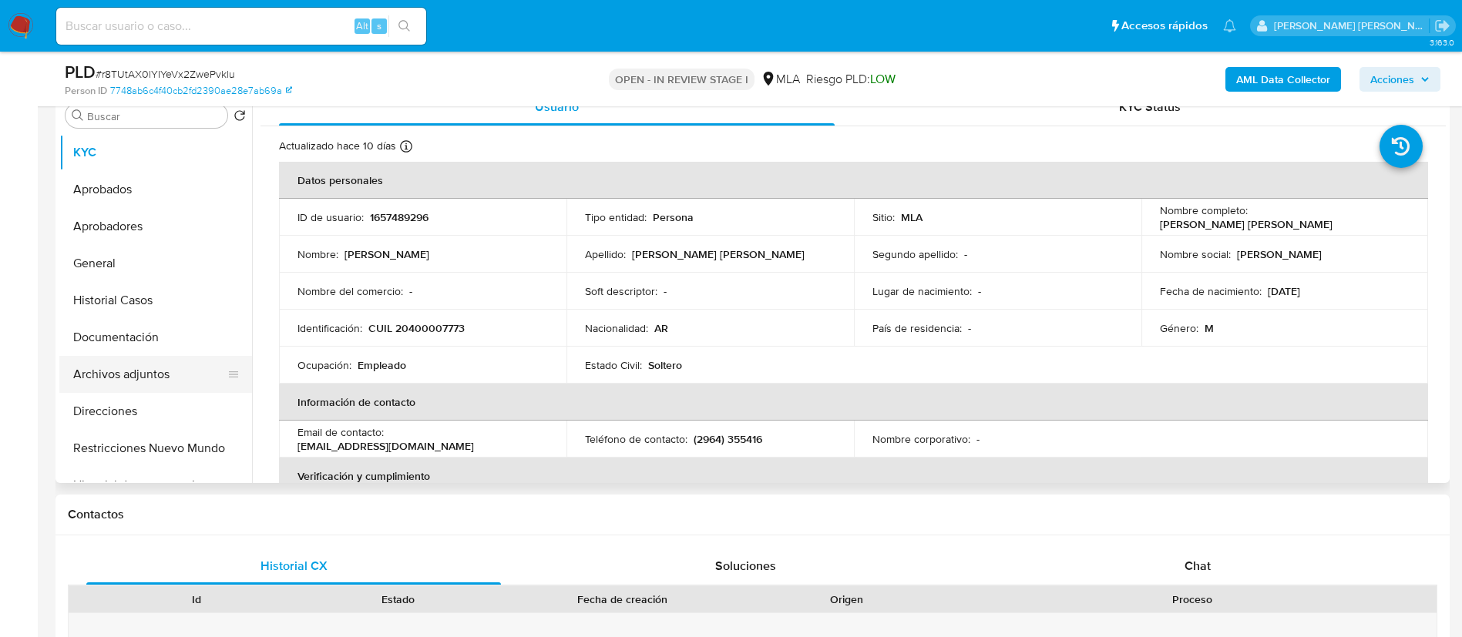  What do you see at coordinates (752, 515) in the screenshot?
I see `h1: Contactos` at bounding box center [752, 515].